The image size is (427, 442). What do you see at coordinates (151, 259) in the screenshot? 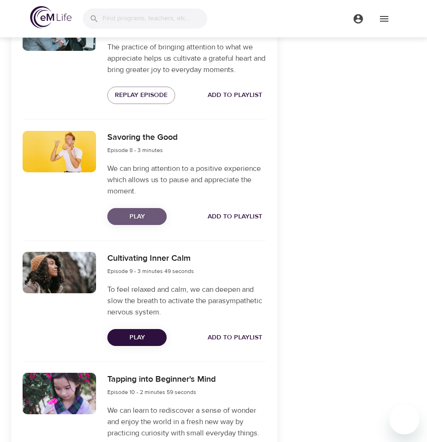
I see `h6: Cultivating Inner Calm` at bounding box center [151, 259].